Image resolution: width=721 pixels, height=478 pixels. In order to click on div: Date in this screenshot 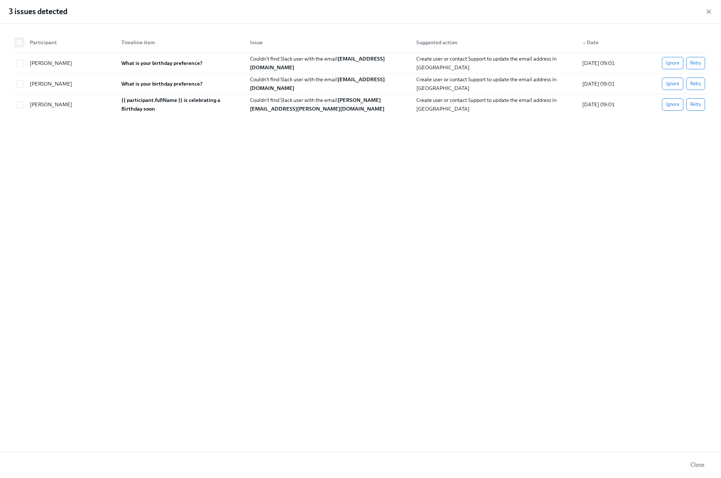, I will do `click(615, 42)`.